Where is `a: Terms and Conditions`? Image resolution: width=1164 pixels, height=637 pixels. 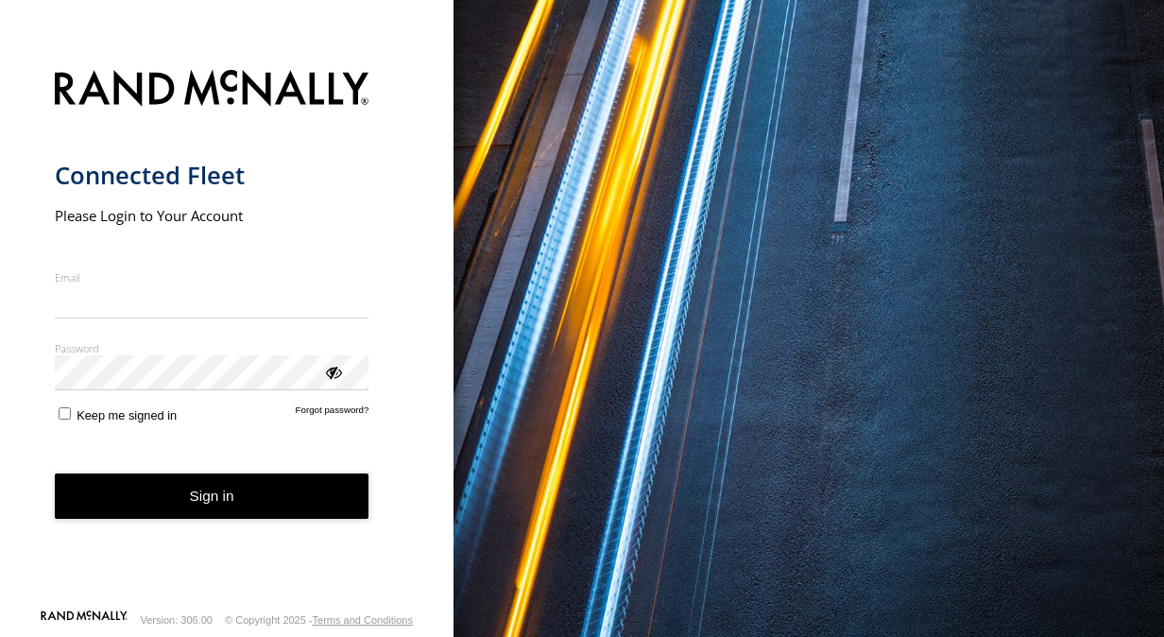 a: Terms and Conditions is located at coordinates (363, 620).